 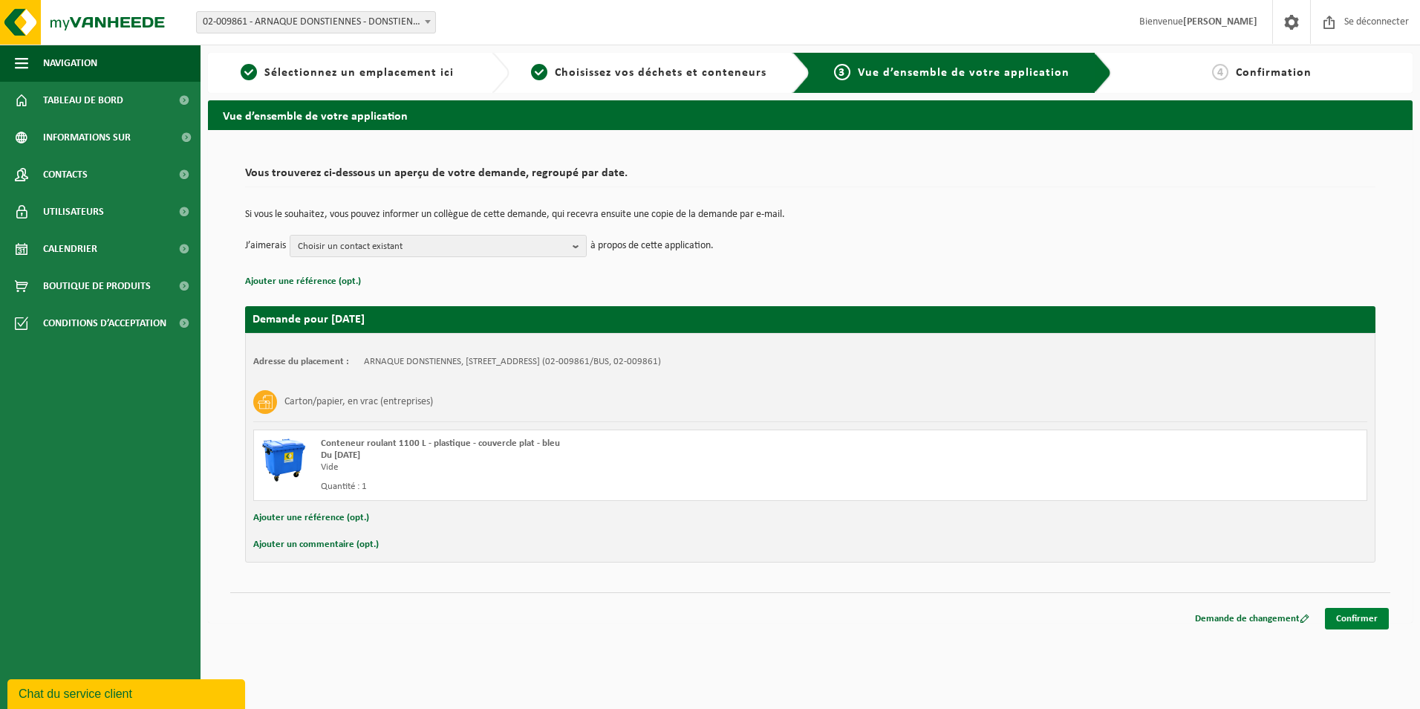 What do you see at coordinates (810, 114) in the screenshot?
I see `h2: Vue d’ensemble de votre application` at bounding box center [810, 114].